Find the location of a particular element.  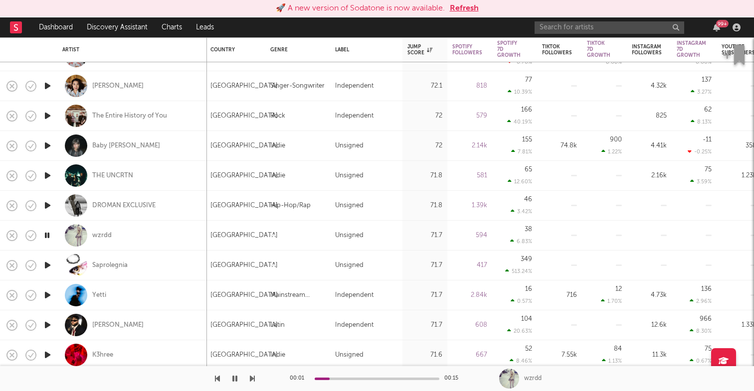

div: Tiktok Followers is located at coordinates (557, 50).